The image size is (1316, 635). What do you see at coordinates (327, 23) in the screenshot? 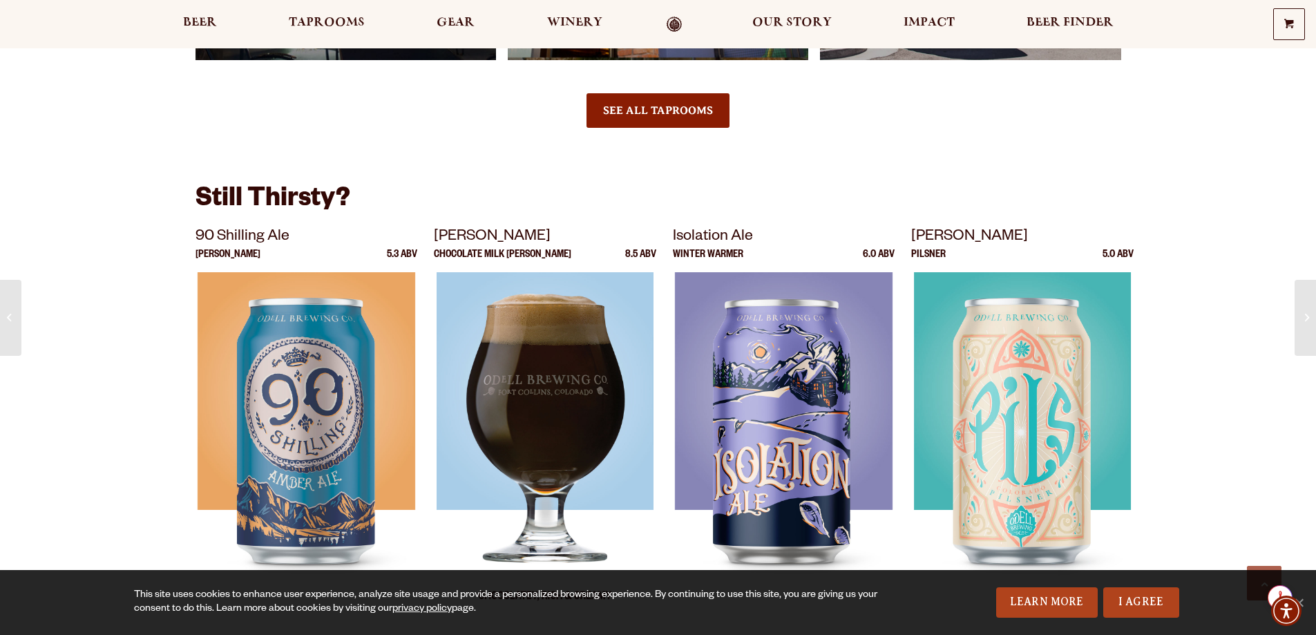
I see `span: Taprooms` at bounding box center [327, 23].